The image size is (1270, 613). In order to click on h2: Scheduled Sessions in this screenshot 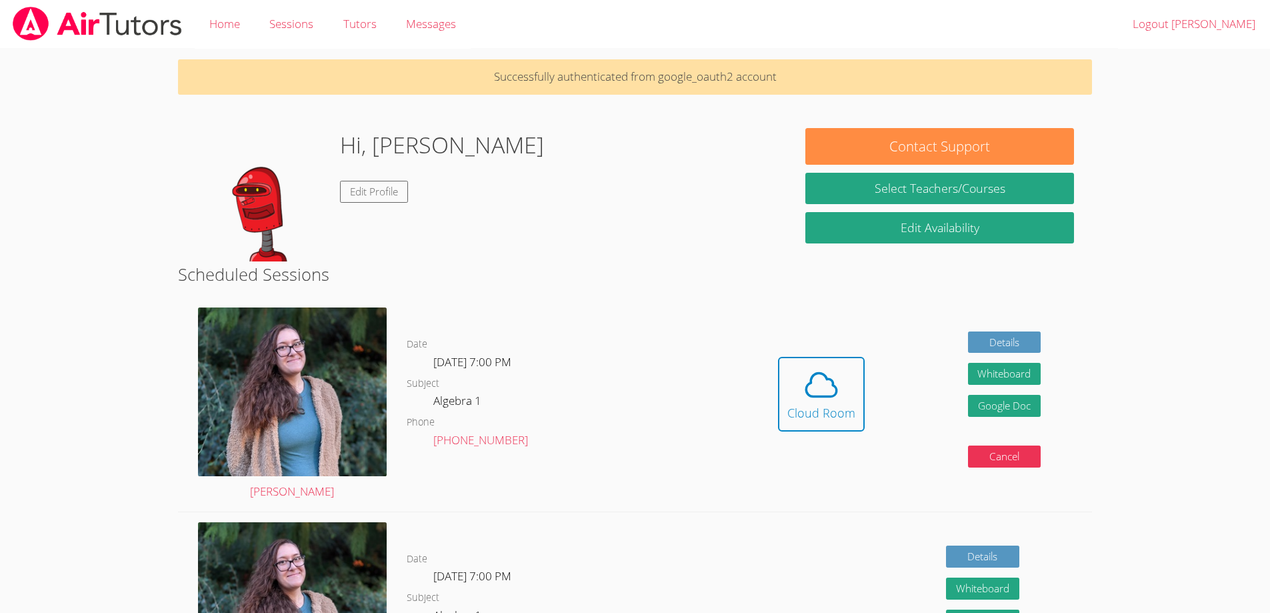, I will do `click(636, 274)`.